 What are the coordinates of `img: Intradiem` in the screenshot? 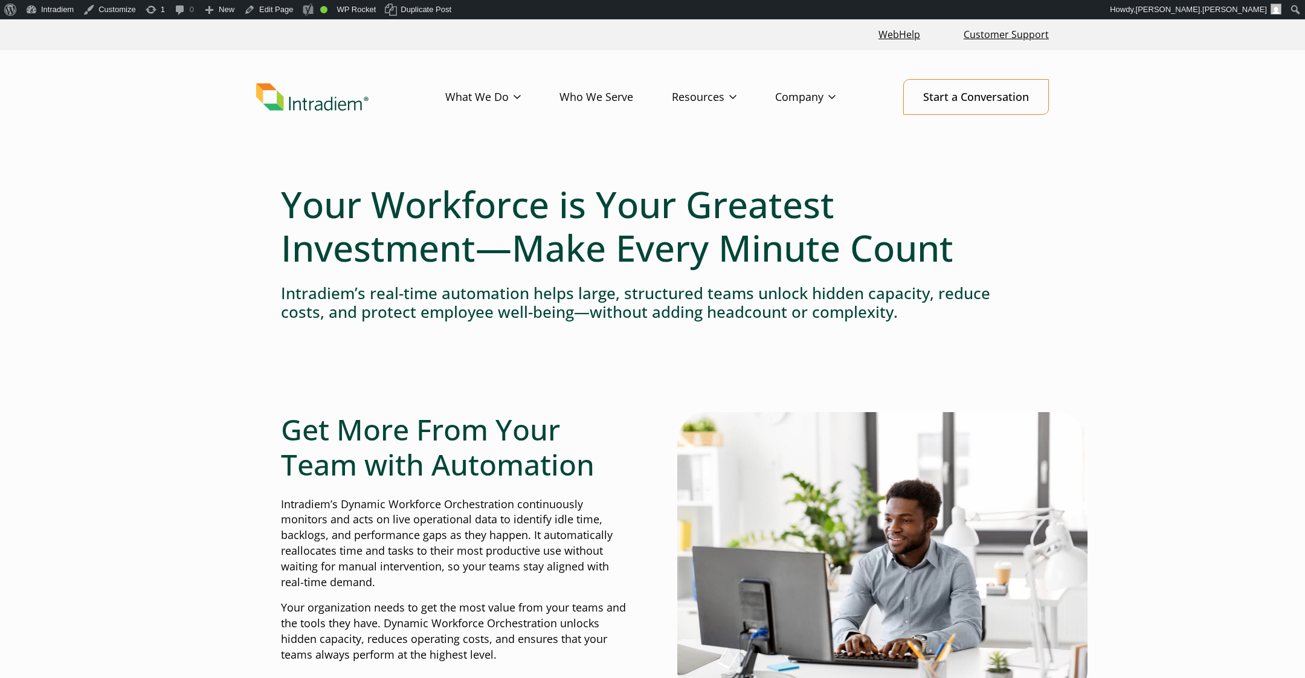 It's located at (312, 97).